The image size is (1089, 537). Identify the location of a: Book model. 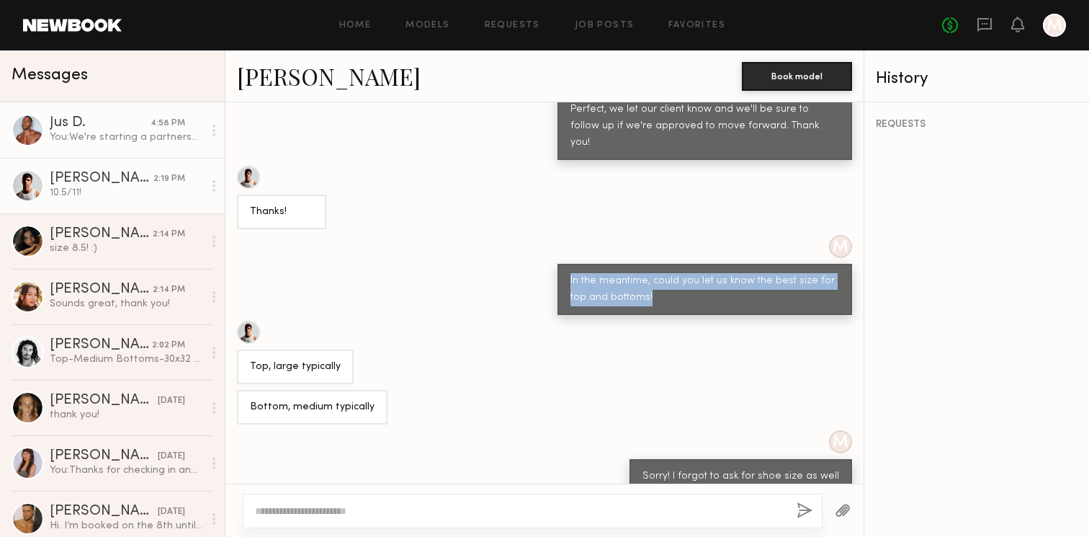
(796, 75).